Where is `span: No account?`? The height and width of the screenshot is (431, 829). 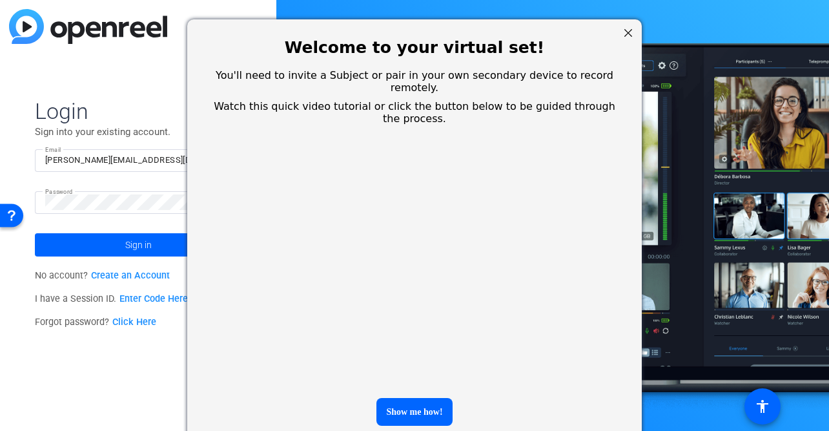 span: No account? is located at coordinates (102, 275).